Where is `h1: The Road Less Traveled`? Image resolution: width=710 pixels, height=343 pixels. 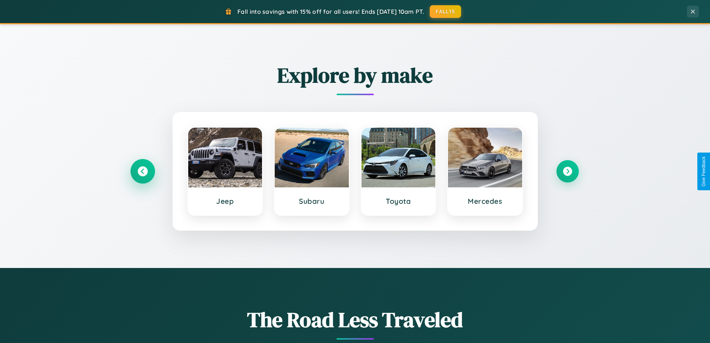 h1: The Road Less Traveled is located at coordinates (355, 319).